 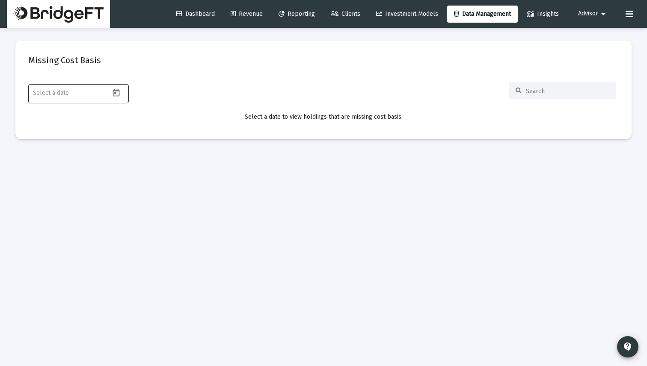 What do you see at coordinates (296, 14) in the screenshot?
I see `a: Reporting` at bounding box center [296, 14].